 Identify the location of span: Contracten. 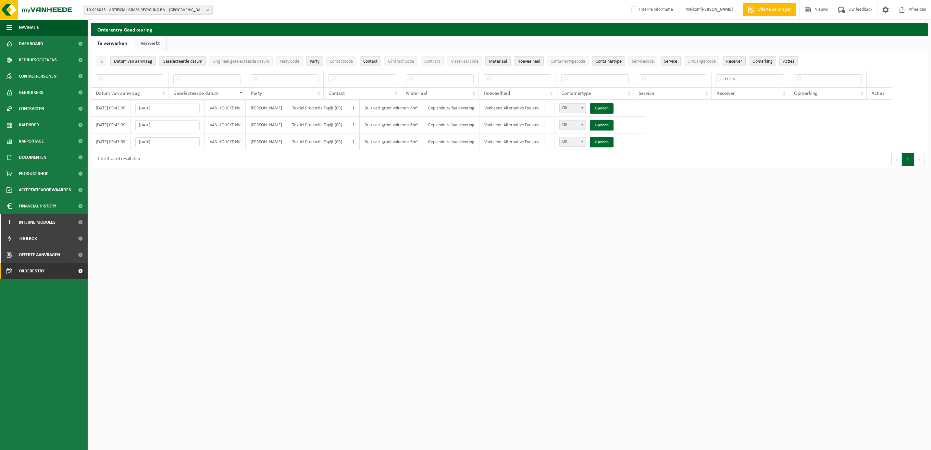
(31, 109).